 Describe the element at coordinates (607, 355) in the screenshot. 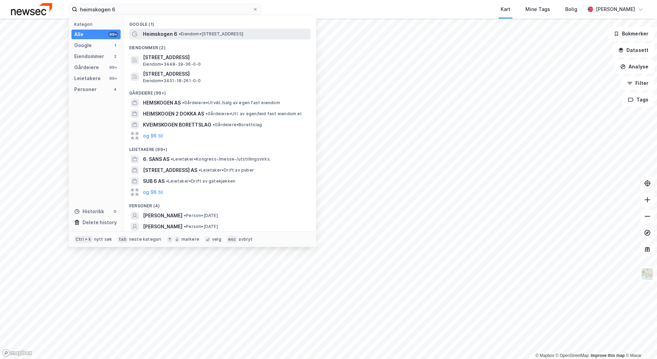

I see `a: Improve this map` at that location.